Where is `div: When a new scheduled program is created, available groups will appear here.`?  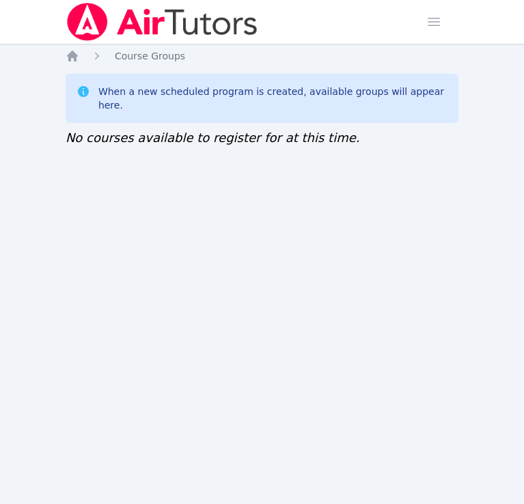 div: When a new scheduled program is created, available groups will appear here. is located at coordinates (273, 98).